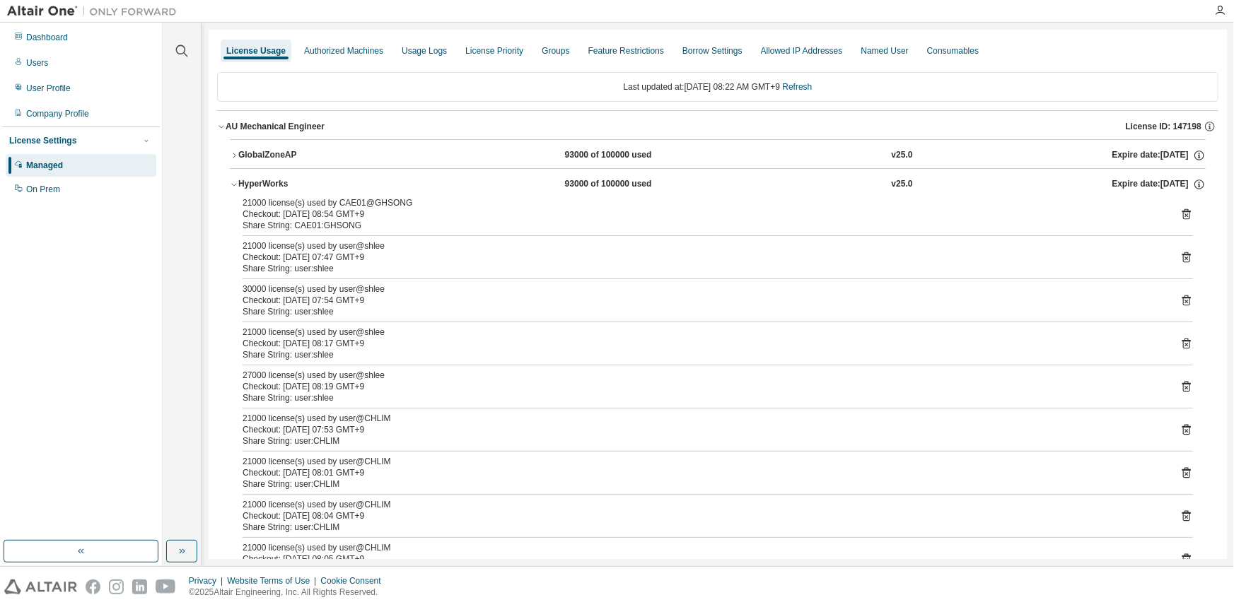 This screenshot has height=607, width=1234. I want to click on div: Authorized Machines, so click(344, 51).